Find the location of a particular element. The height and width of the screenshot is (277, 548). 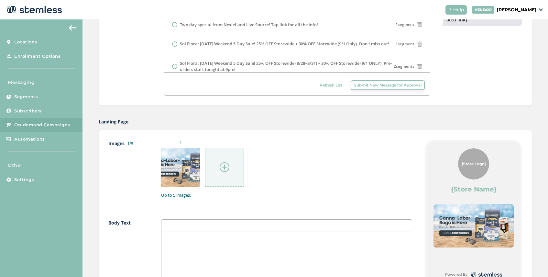

img: icon-arrow-back-accent-c549486e.svg is located at coordinates (73, 28).